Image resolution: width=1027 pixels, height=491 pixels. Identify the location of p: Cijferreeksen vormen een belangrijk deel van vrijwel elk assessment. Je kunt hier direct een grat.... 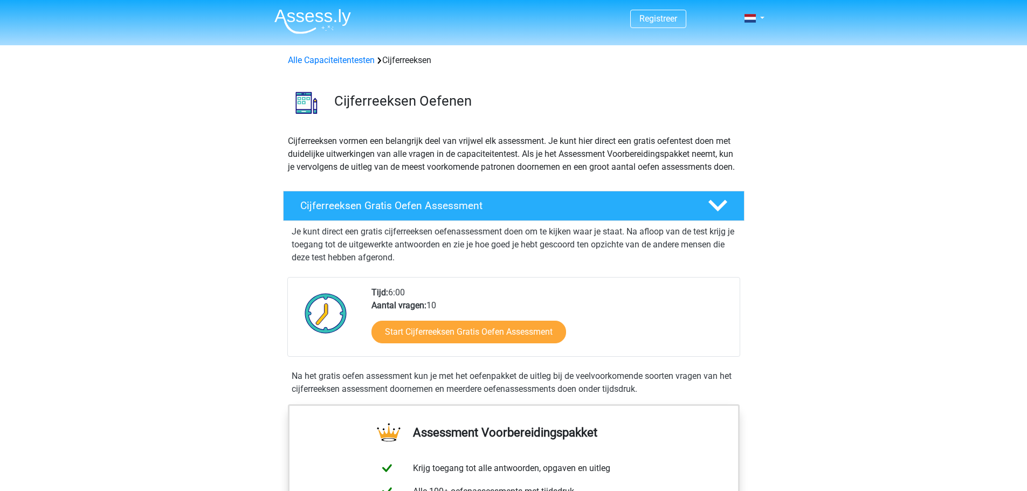
(514, 154).